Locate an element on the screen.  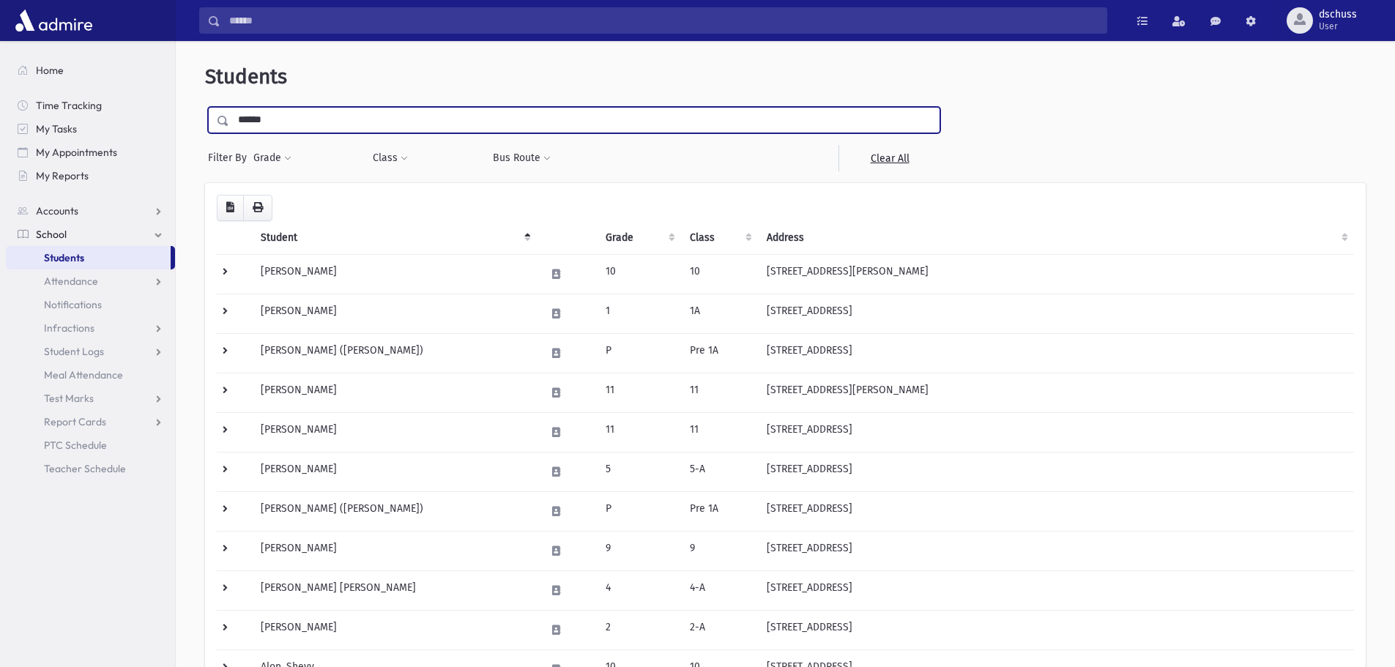
span: Test Marks is located at coordinates (69, 398).